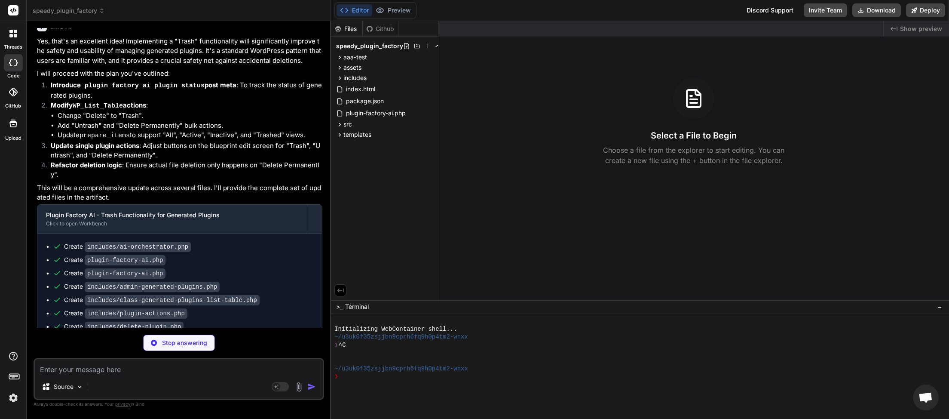 This screenshot has width=949, height=419. Describe the element at coordinates (190, 126) in the screenshot. I see `li: Add "Untrash" and "Delete Permanently" bulk actions.` at that location.